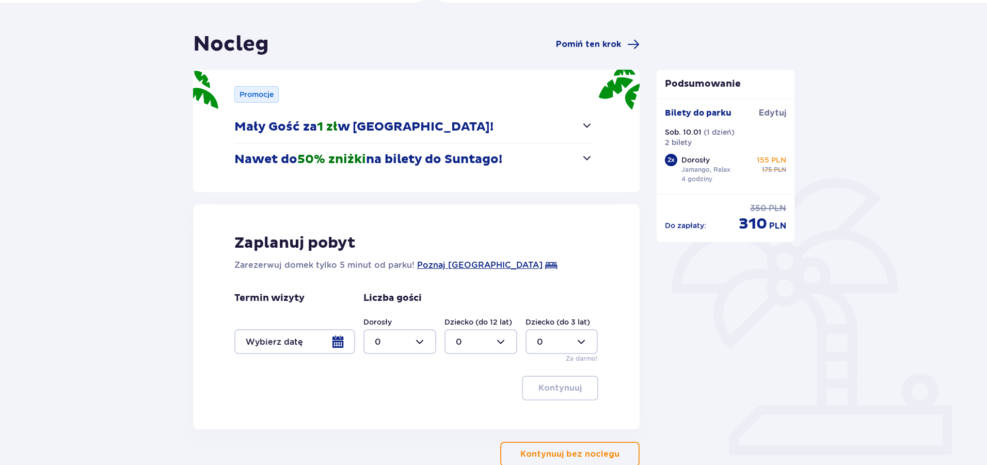 The image size is (987, 465). I want to click on span: 50% zniżki, so click(331, 159).